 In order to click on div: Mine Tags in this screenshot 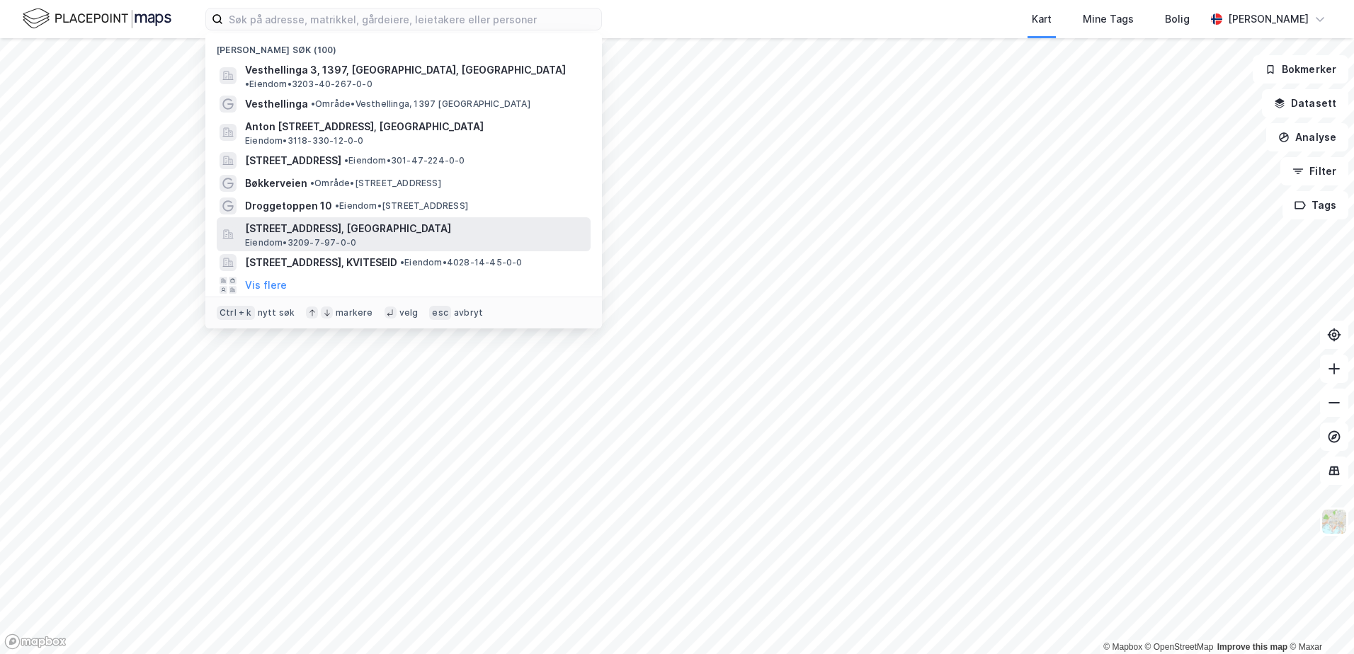, I will do `click(1108, 19)`.